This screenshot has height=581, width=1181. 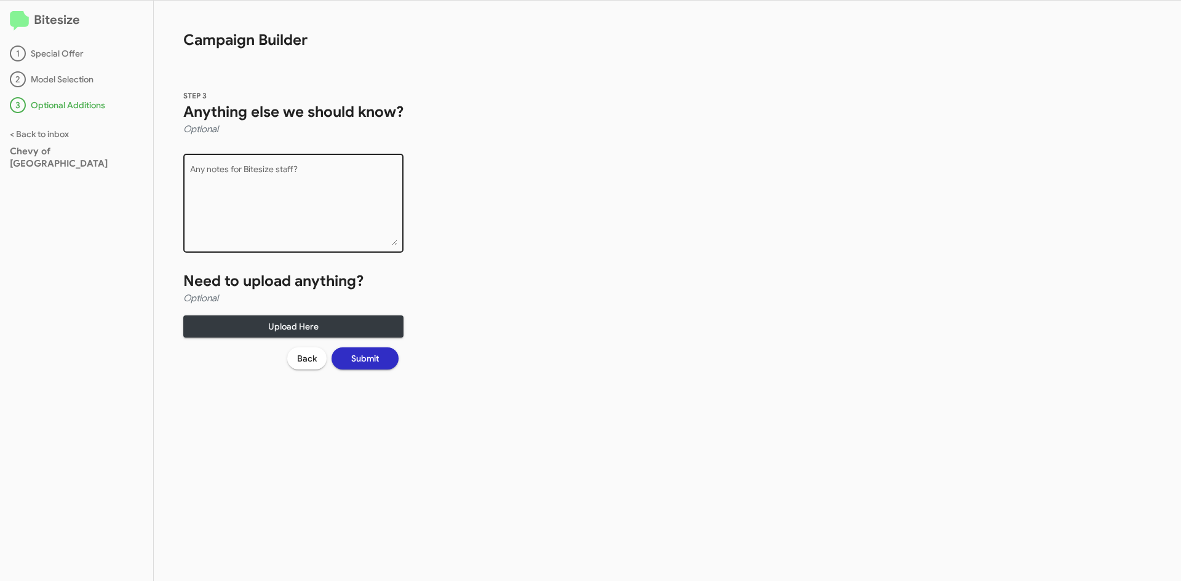 I want to click on div: Special Offer, so click(x=76, y=54).